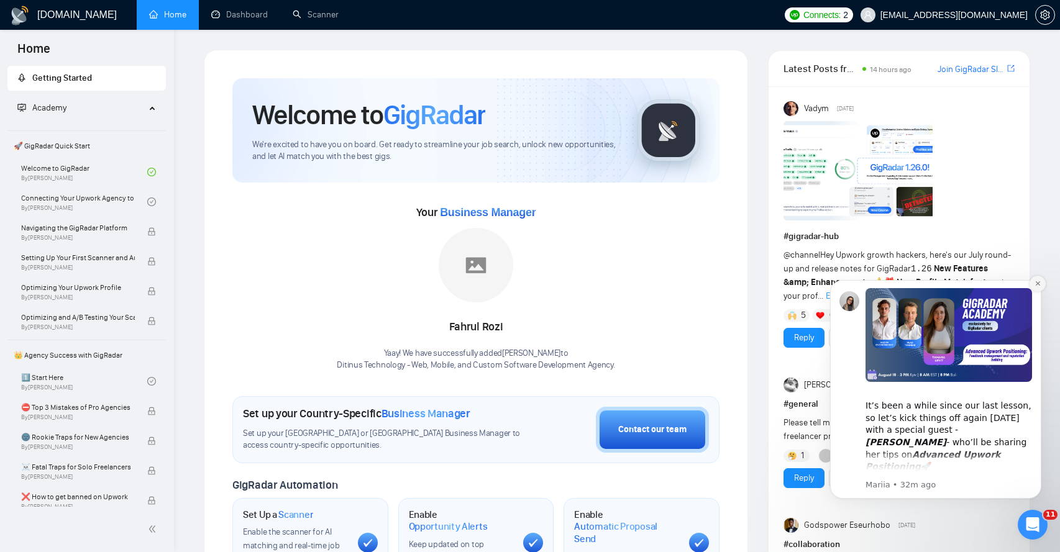 This screenshot has height=552, width=1060. What do you see at coordinates (1010, 68) in the screenshot?
I see `span: export` at bounding box center [1010, 68].